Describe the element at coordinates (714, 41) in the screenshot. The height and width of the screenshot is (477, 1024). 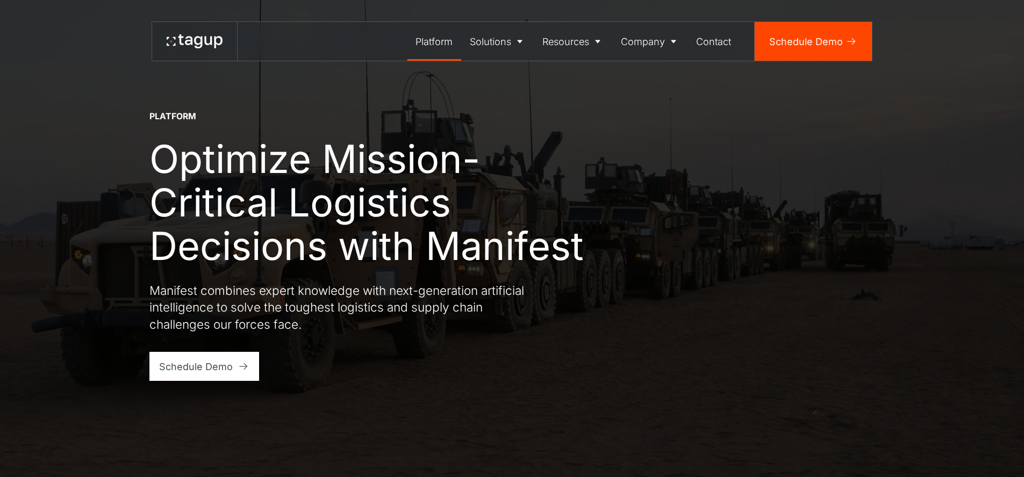
I see `a: Contact` at that location.